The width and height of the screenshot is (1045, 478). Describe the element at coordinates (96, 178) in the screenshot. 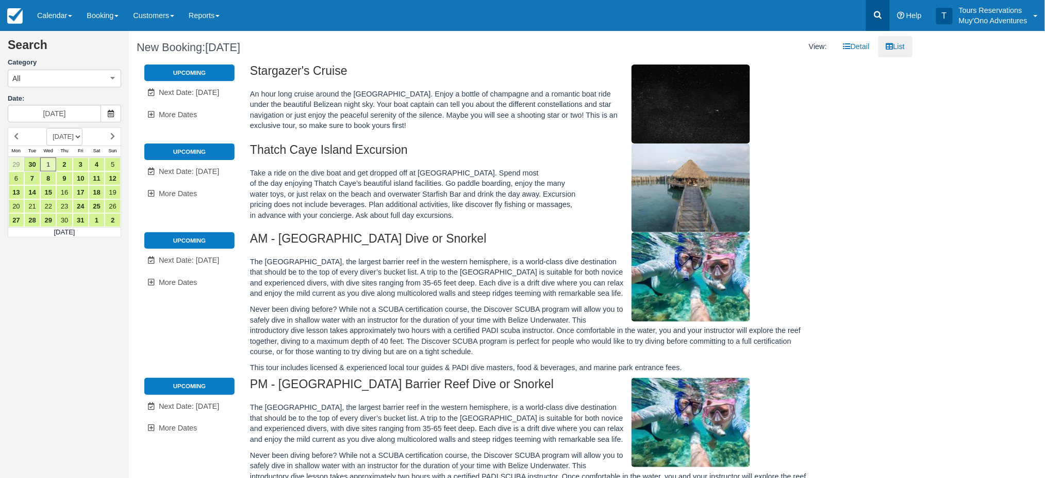

I see `a: 11` at that location.